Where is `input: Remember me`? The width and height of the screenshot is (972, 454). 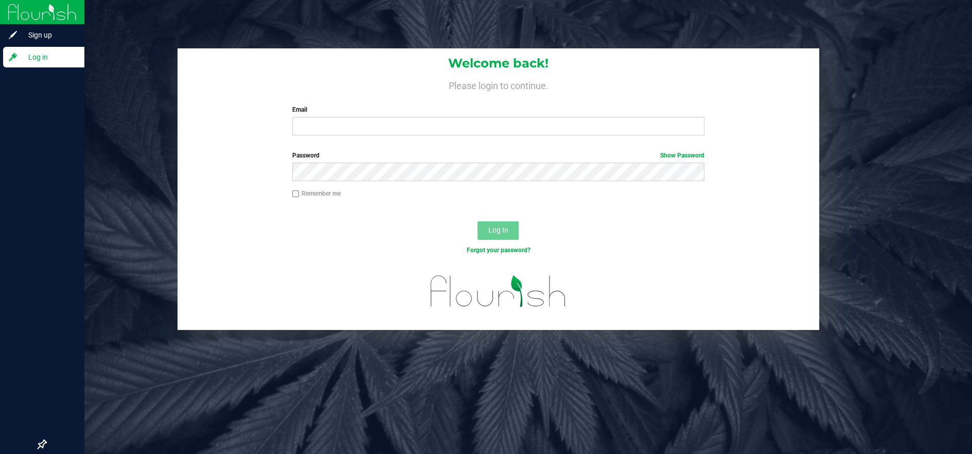 input: Remember me is located at coordinates (296, 194).